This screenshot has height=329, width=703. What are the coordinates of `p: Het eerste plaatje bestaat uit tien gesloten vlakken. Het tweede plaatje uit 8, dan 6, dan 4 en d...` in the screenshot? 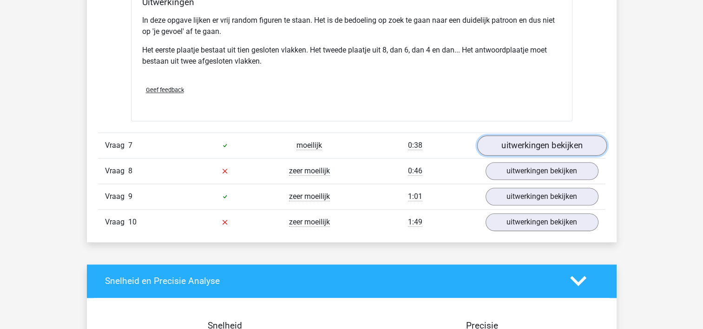 It's located at (352, 56).